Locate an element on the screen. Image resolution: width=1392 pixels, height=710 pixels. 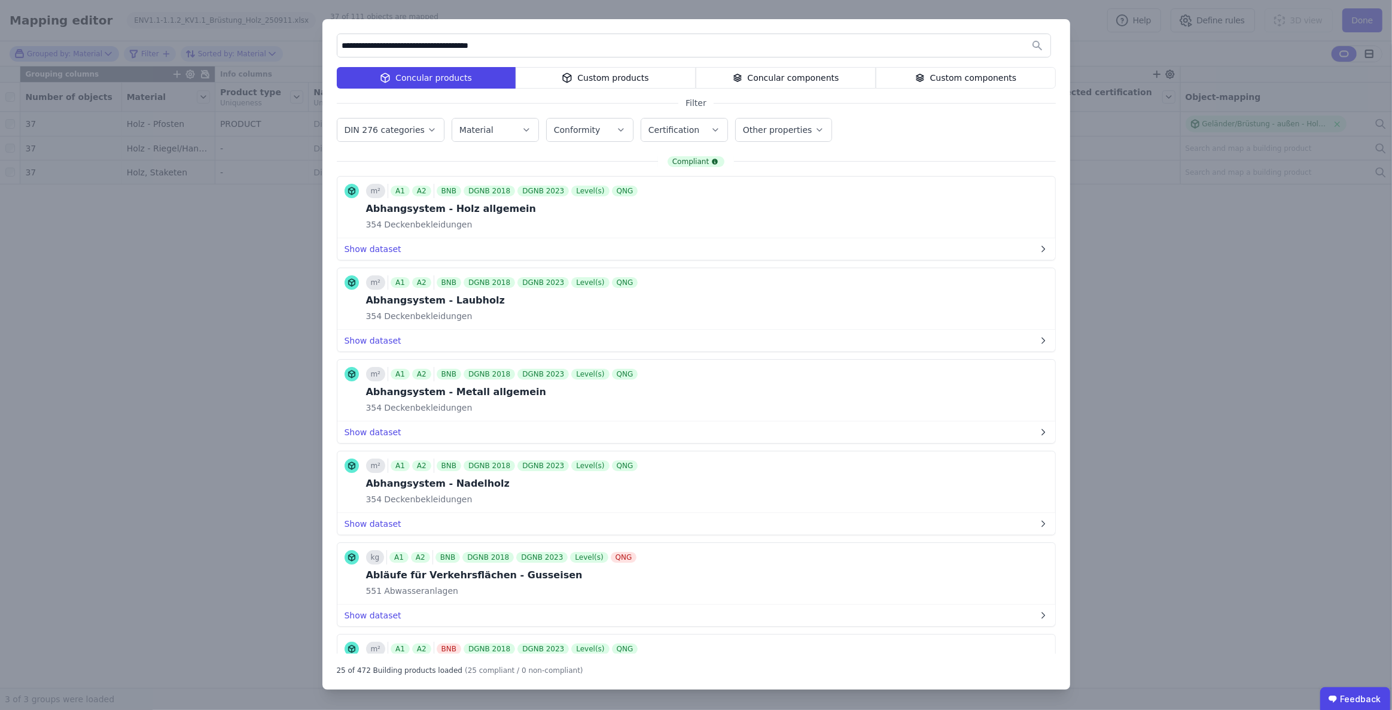
label: Conformity is located at coordinates (579, 130).